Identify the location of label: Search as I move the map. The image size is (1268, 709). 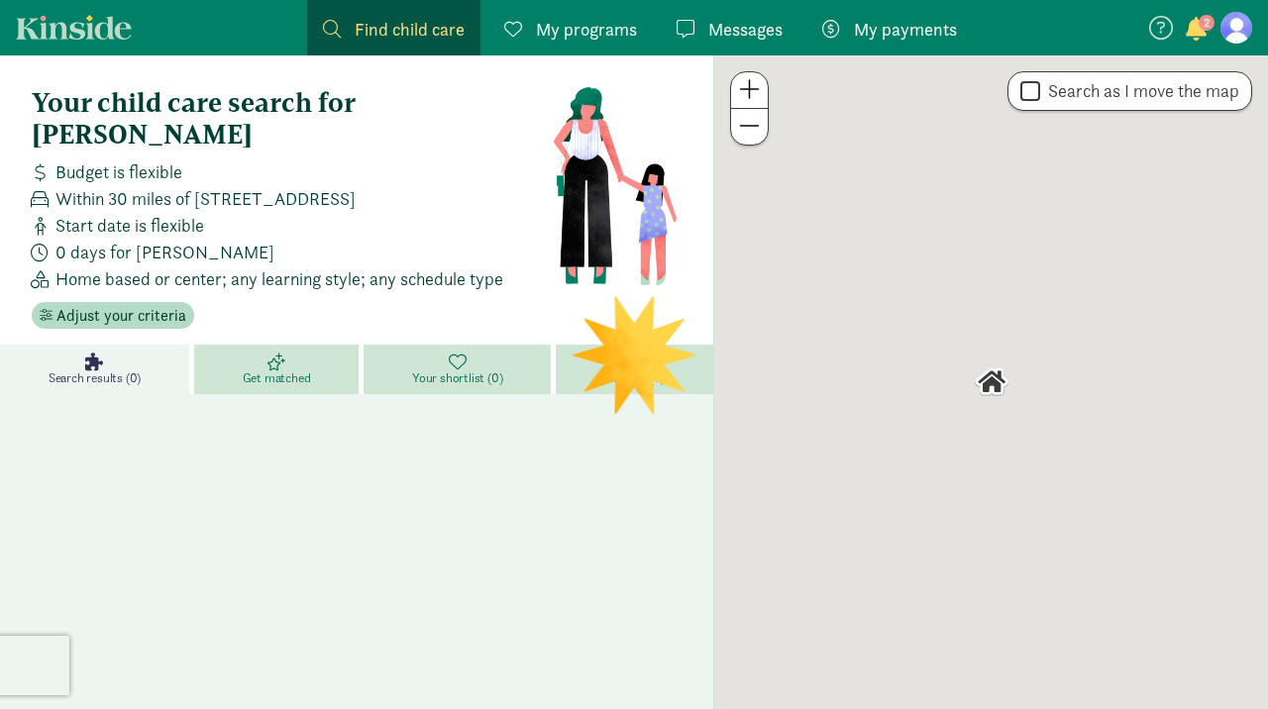
(1139, 91).